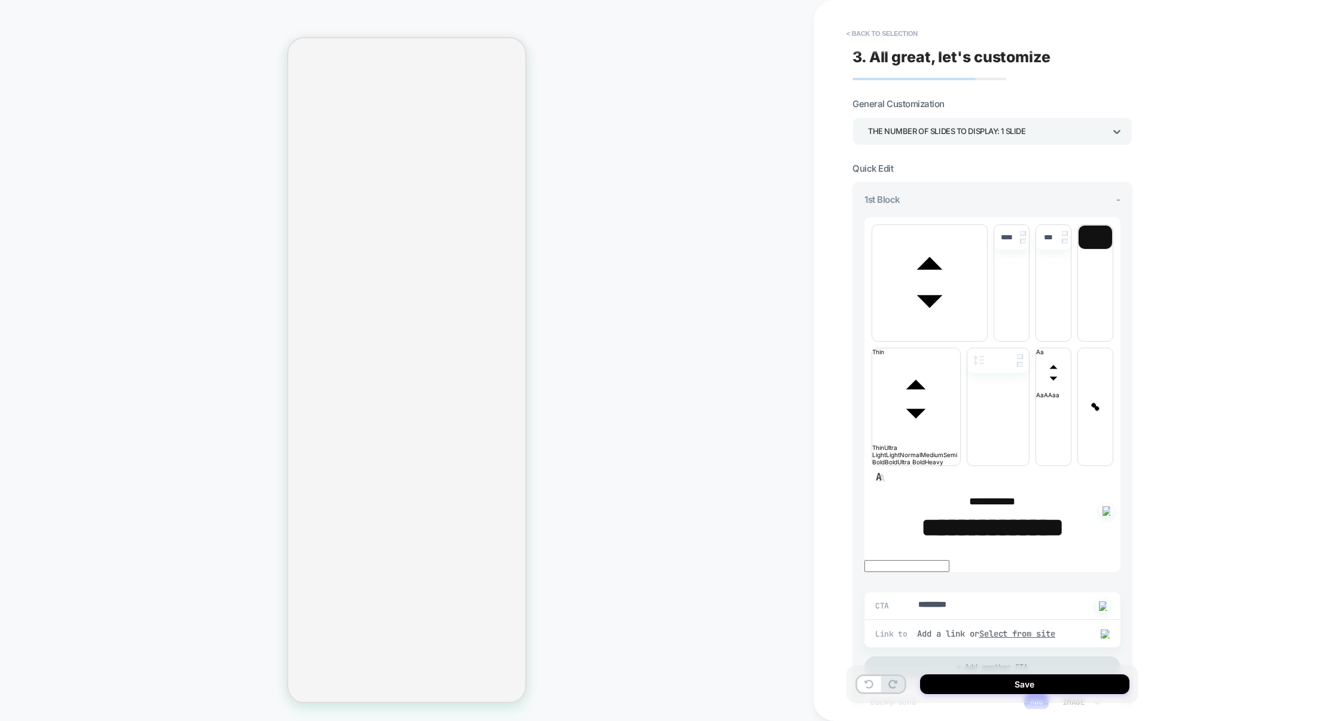  Describe the element at coordinates (873, 168) in the screenshot. I see `span: Quick Edit` at that location.